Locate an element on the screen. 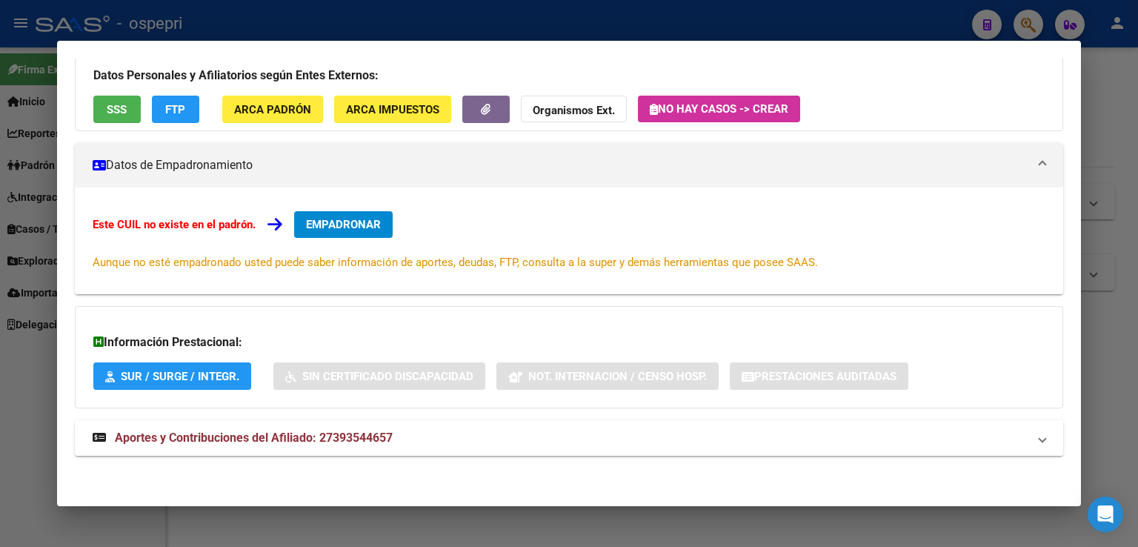 The image size is (1138, 547). span: Not. Internacion / Censo Hosp. is located at coordinates (617, 376).